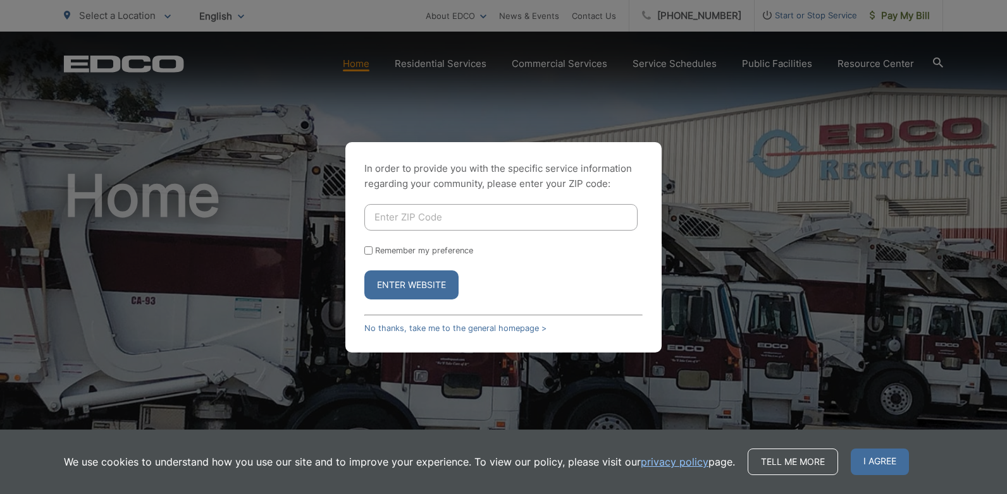  What do you see at coordinates (455, 328) in the screenshot?
I see `a: No thanks, take me to the general homepage >` at bounding box center [455, 328].